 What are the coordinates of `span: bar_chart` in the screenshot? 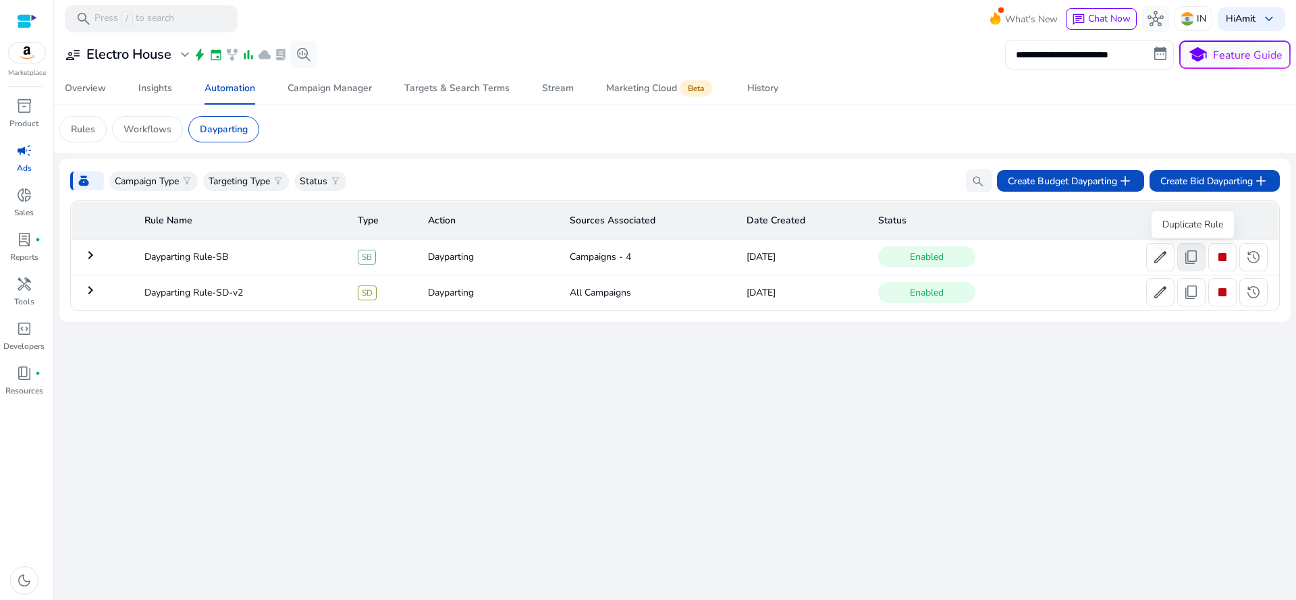 It's located at (248, 55).